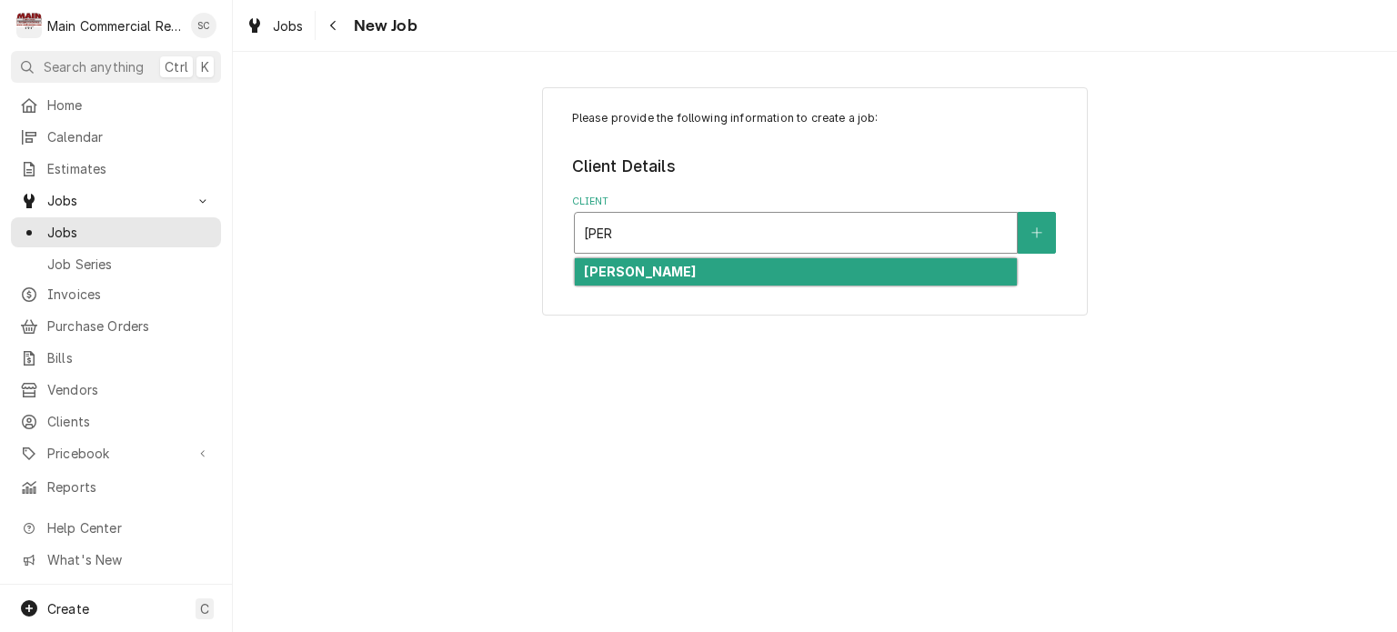  Describe the element at coordinates (116, 200) in the screenshot. I see `a: Go to Jobs` at that location.